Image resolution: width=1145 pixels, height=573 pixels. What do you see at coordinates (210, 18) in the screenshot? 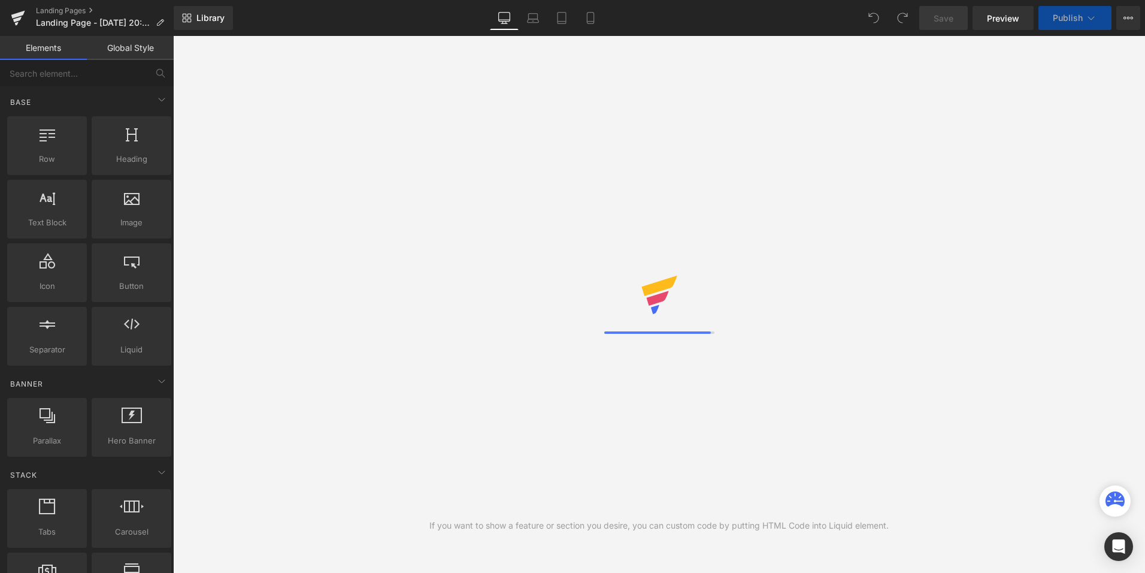
I see `span: Library` at bounding box center [210, 18].